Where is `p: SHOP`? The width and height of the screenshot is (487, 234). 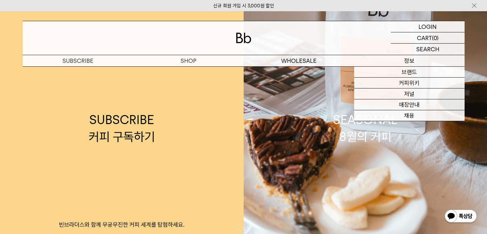 p: SHOP is located at coordinates (188, 60).